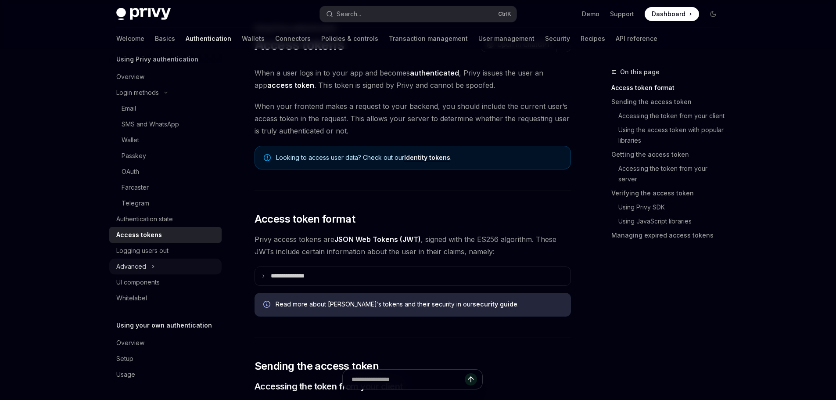  Describe the element at coordinates (673, 116) in the screenshot. I see `a: Accessing the token from your client` at that location.